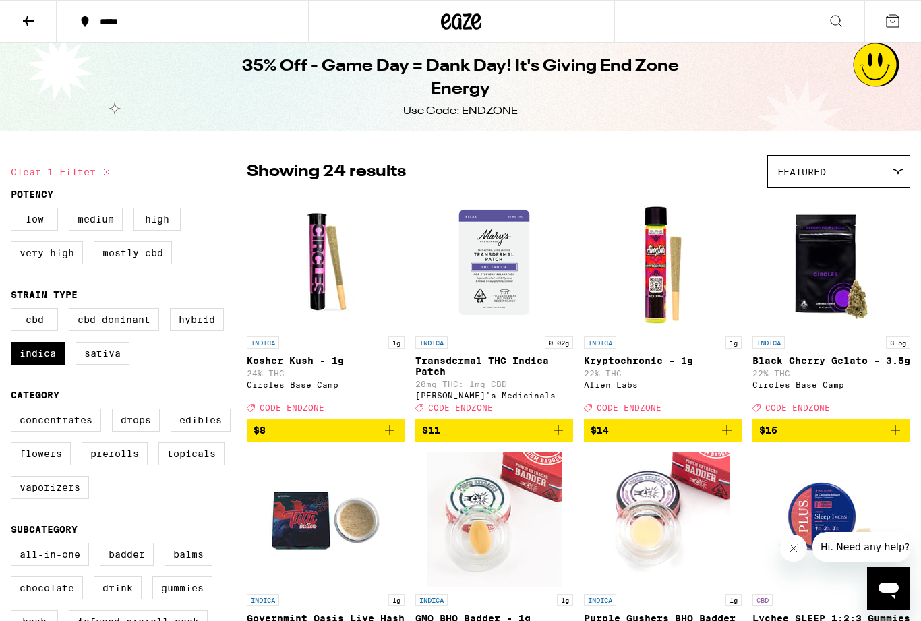 Image resolution: width=921 pixels, height=621 pixels. I want to click on img: Mary's Medicinals - Transdermal THC Indica Patch, so click(494, 262).